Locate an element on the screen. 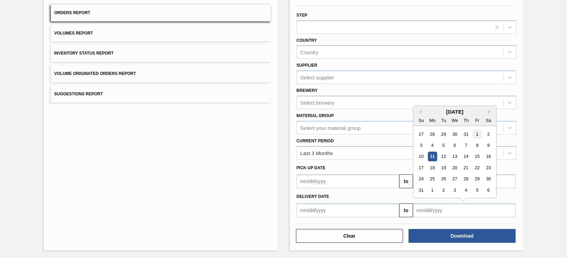 This screenshot has height=258, width=567. label: Current Period is located at coordinates (315, 141).